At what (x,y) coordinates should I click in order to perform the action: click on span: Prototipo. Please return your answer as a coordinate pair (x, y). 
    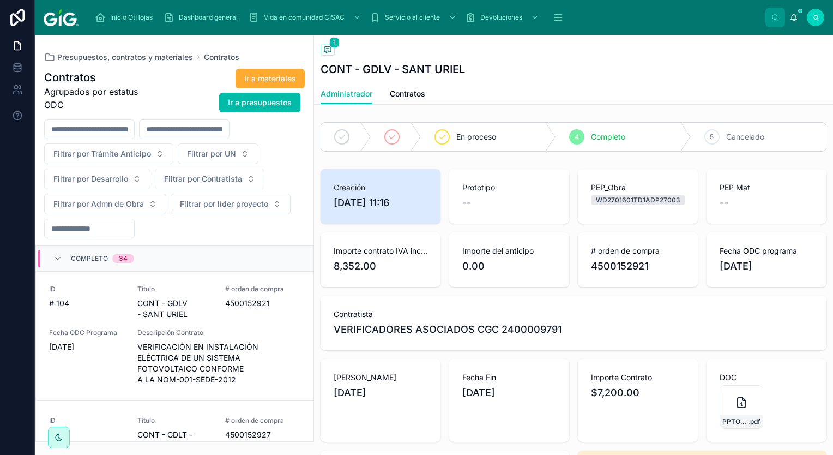
    Looking at the image, I should click on (509, 188).